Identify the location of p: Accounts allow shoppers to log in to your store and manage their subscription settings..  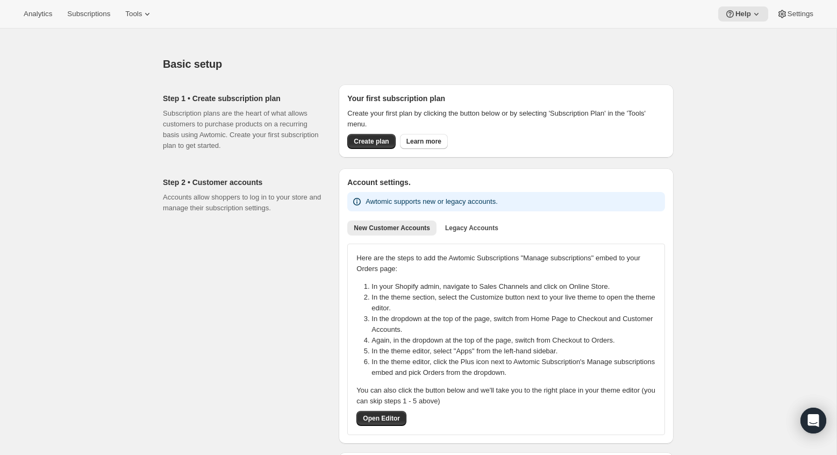
(242, 203).